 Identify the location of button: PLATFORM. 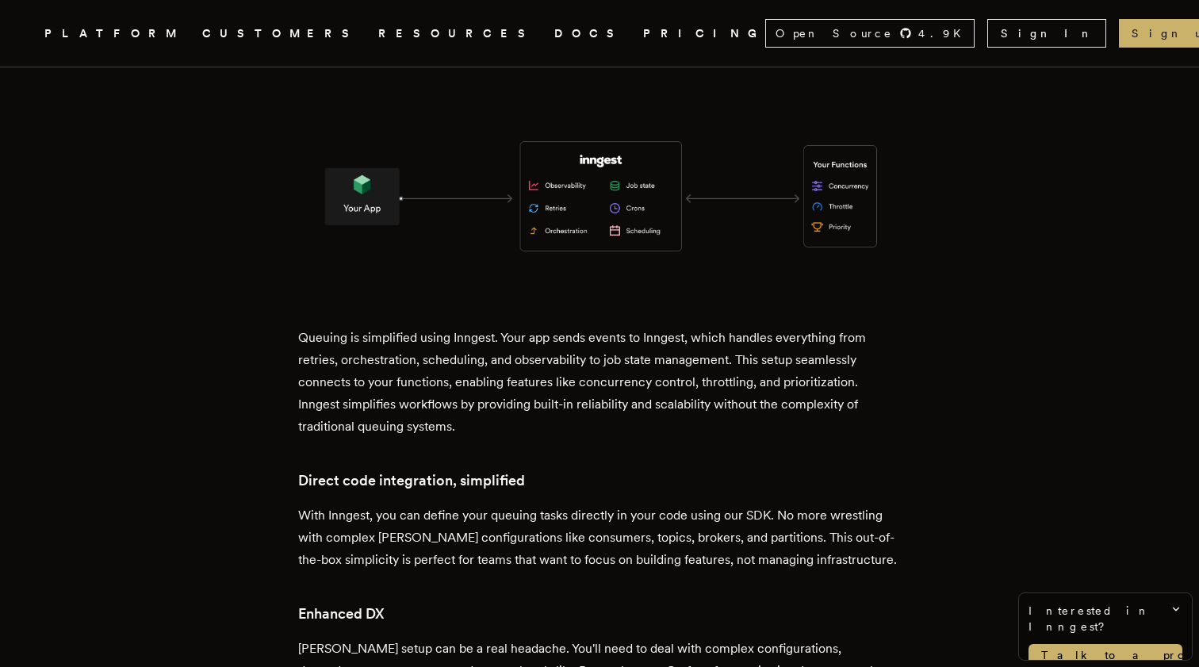
(113, 33).